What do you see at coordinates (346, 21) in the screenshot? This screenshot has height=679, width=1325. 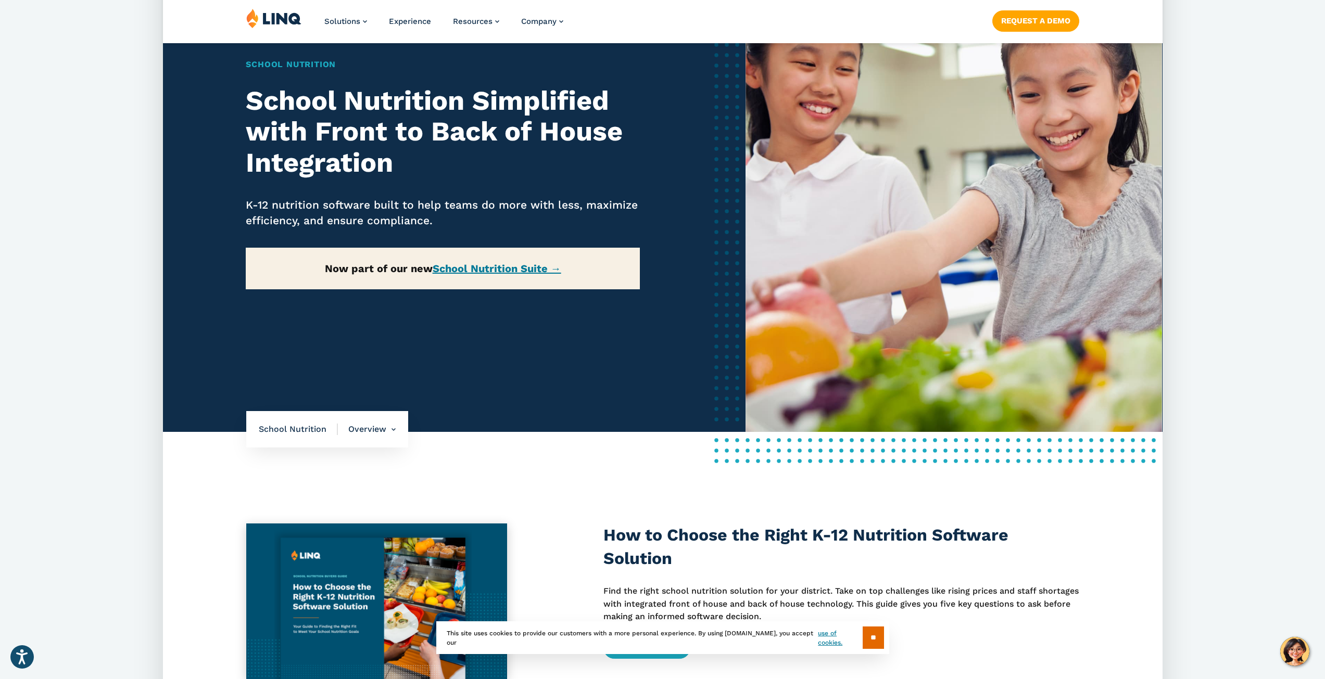 I see `a: Solutions` at bounding box center [346, 21].